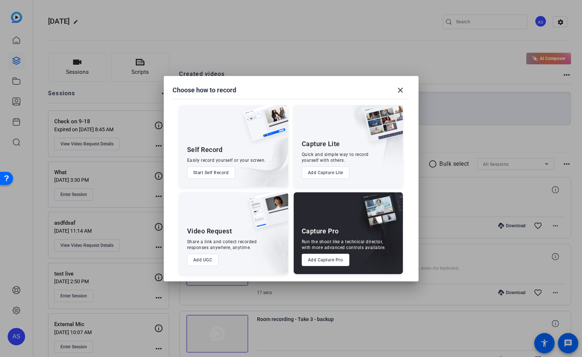 The height and width of the screenshot is (357, 582). Describe the element at coordinates (211, 173) in the screenshot. I see `button: Start Self Record` at that location.